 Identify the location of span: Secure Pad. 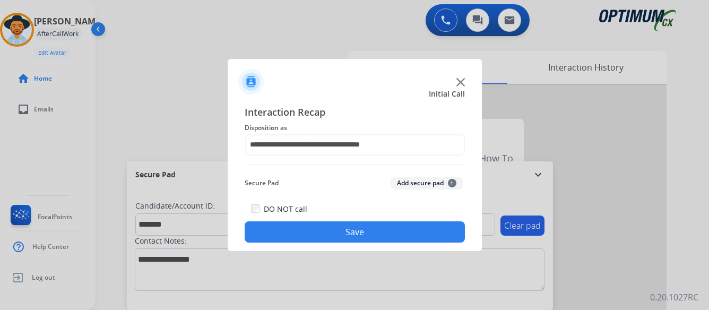
(262, 183).